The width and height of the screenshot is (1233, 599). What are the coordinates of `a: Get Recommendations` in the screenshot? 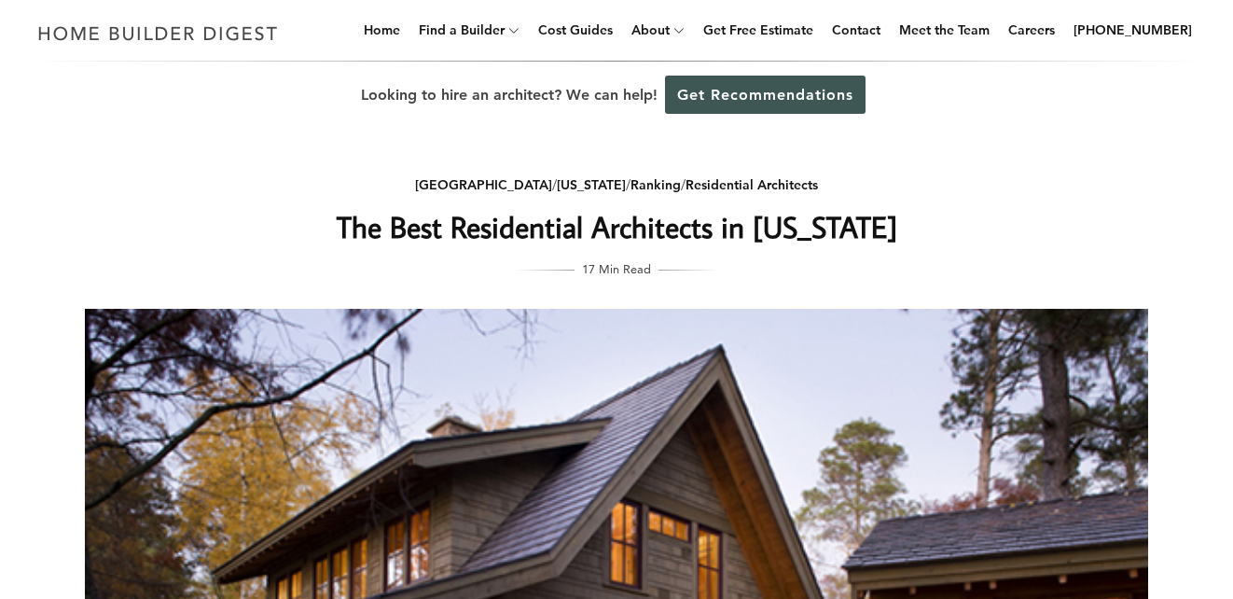 It's located at (765, 94).